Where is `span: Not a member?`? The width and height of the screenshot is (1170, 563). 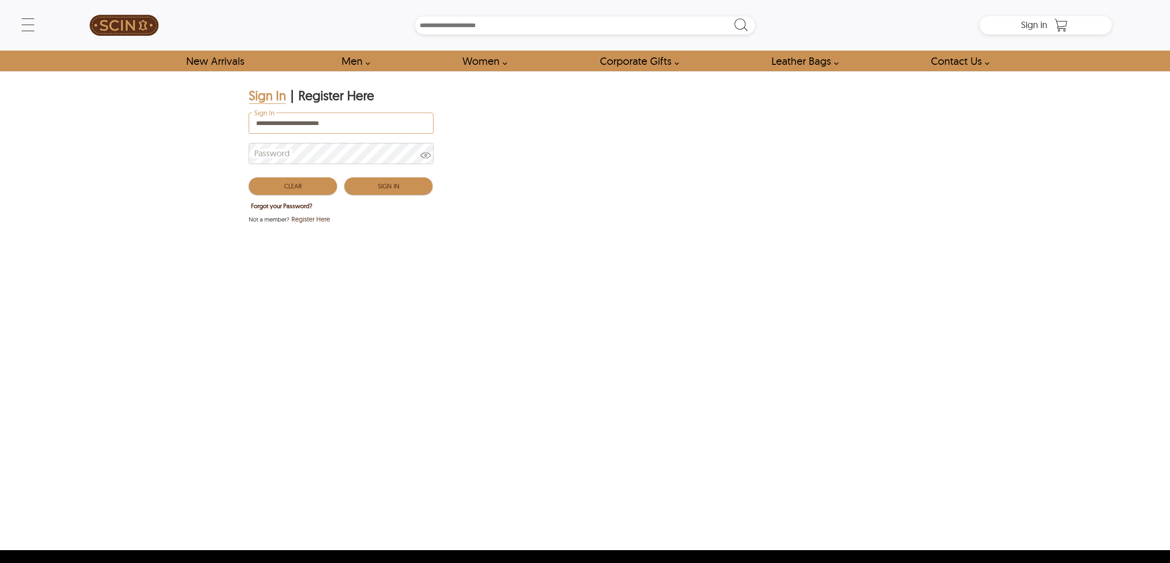
span: Not a member? is located at coordinates (269, 219).